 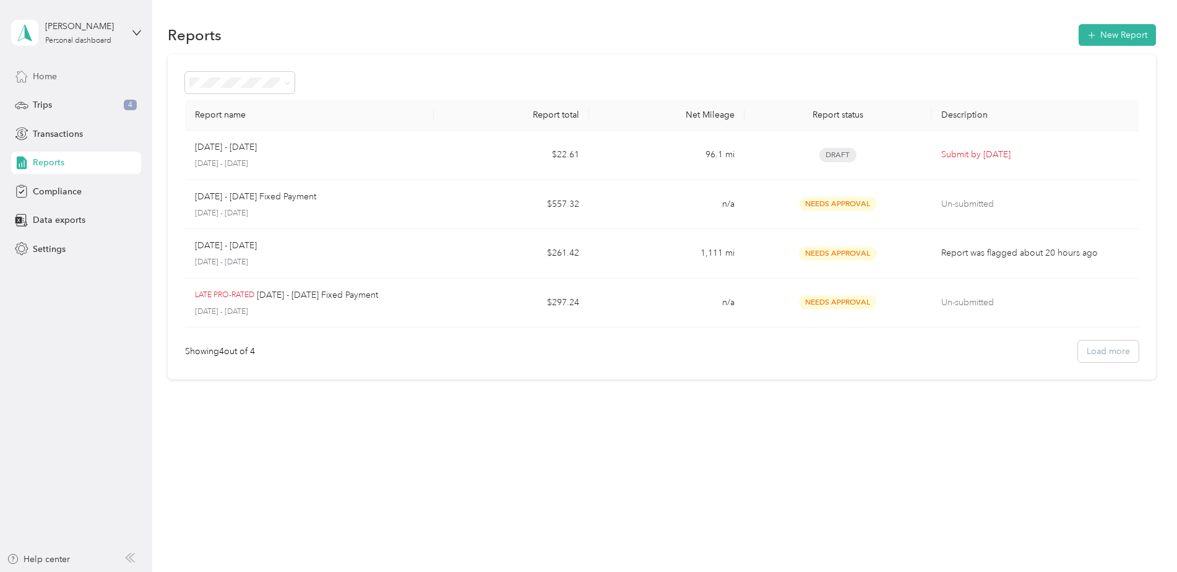 I want to click on td: $261.42, so click(x=511, y=254).